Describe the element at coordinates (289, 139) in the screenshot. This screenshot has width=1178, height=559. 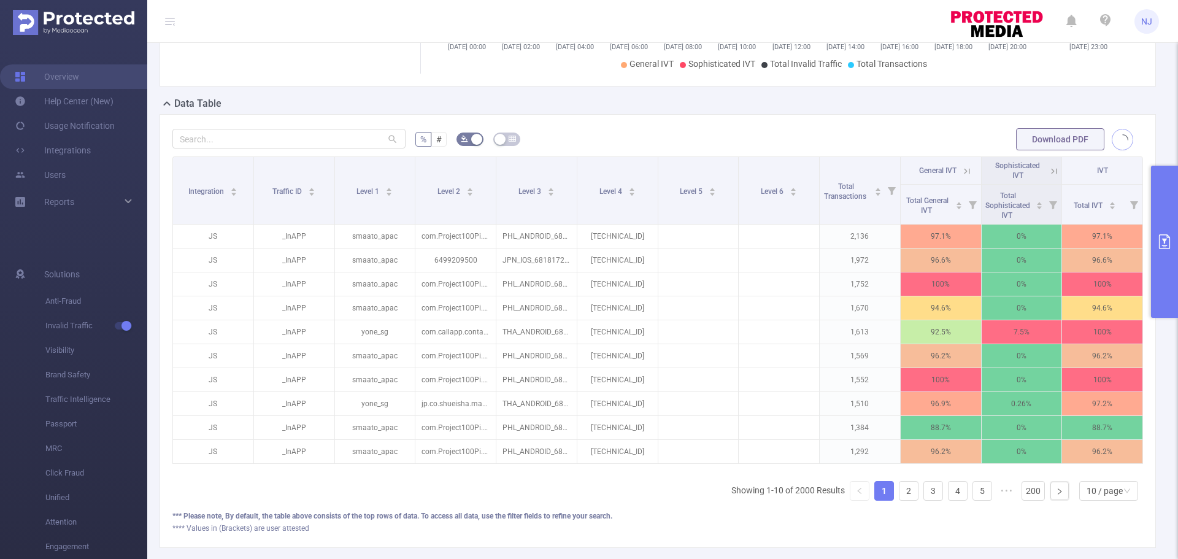
I see `input: Search...` at that location.